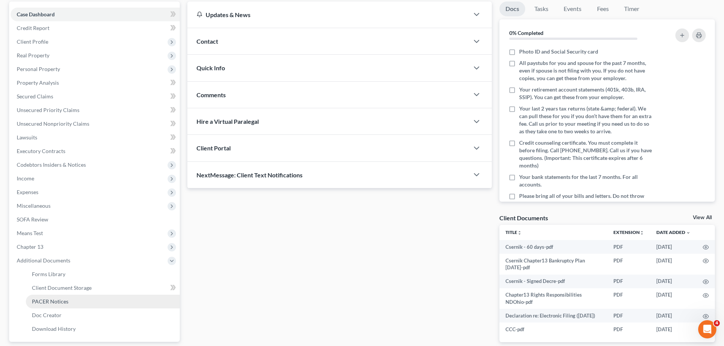 This screenshot has width=724, height=346. Describe the element at coordinates (587, 120) in the screenshot. I see `span: Your last 2 years tax returns (state &amp; federal). We can pull these for you if you don’t have ...` at that location.